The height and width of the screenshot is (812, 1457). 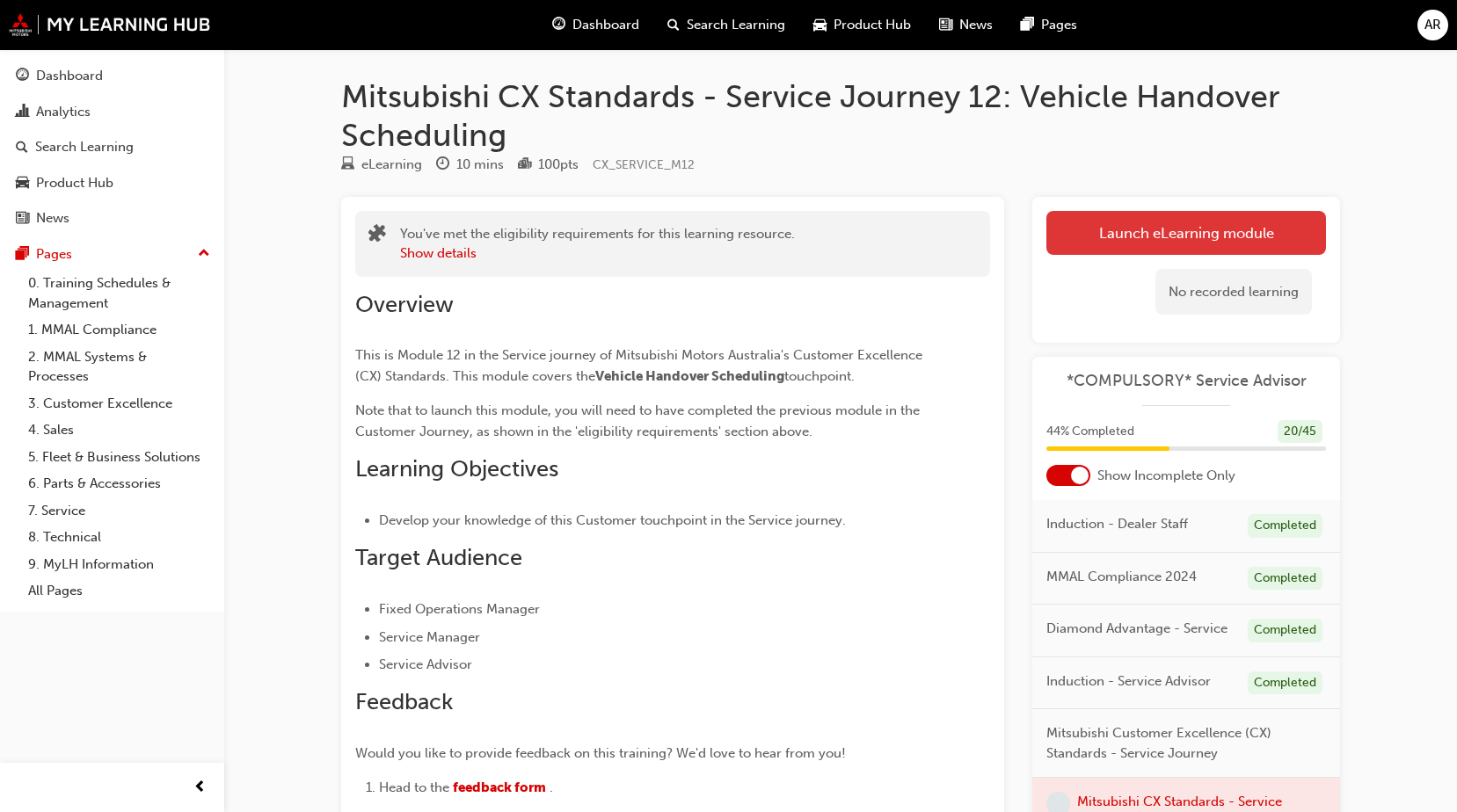 What do you see at coordinates (459, 610) in the screenshot?
I see `span: Fixed Operations Manager` at bounding box center [459, 610].